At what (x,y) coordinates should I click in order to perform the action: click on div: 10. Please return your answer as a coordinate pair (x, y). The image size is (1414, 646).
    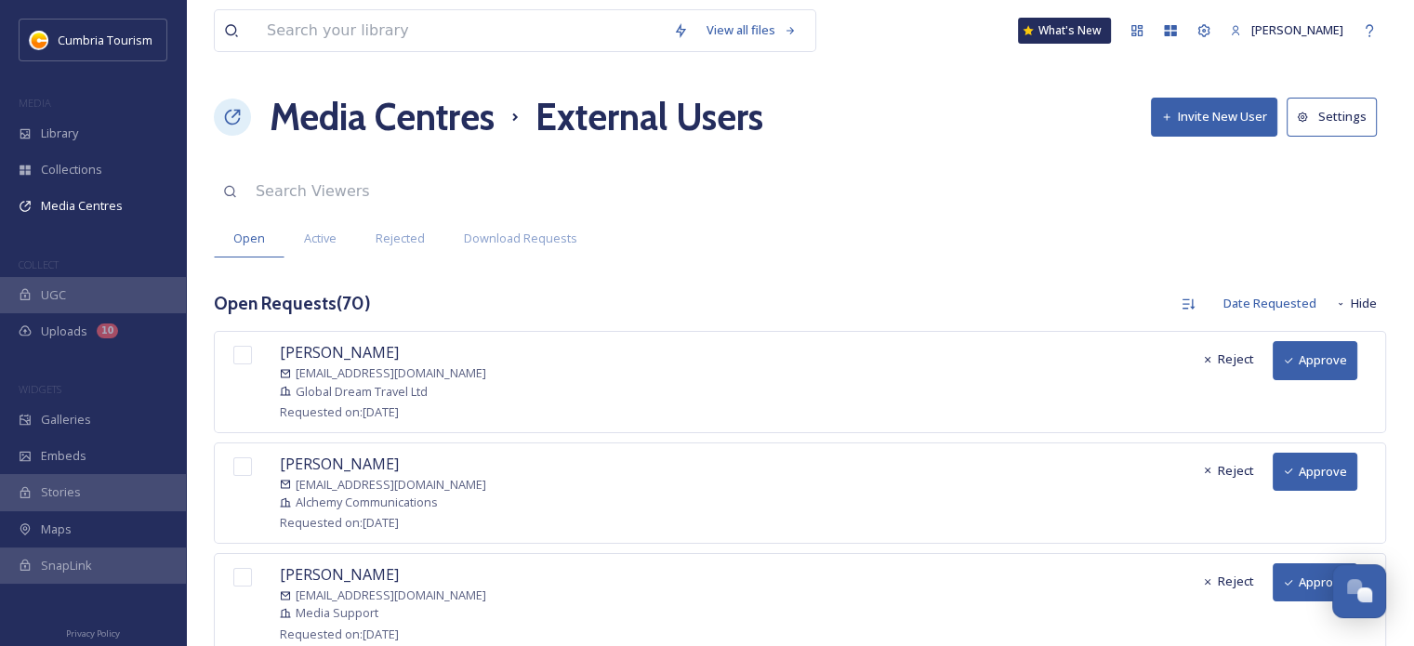
    Looking at the image, I should click on (107, 331).